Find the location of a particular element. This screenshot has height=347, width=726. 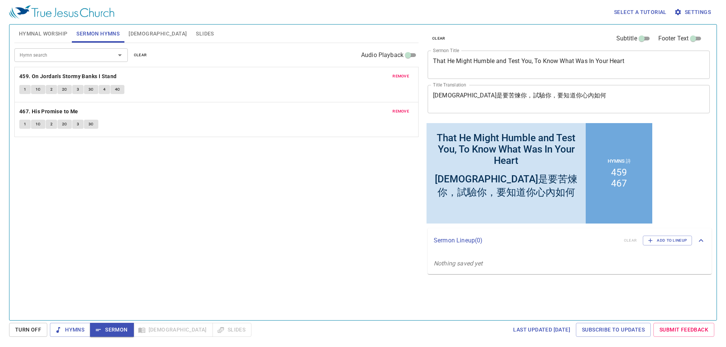

span: Subtitle is located at coordinates (626, 39).